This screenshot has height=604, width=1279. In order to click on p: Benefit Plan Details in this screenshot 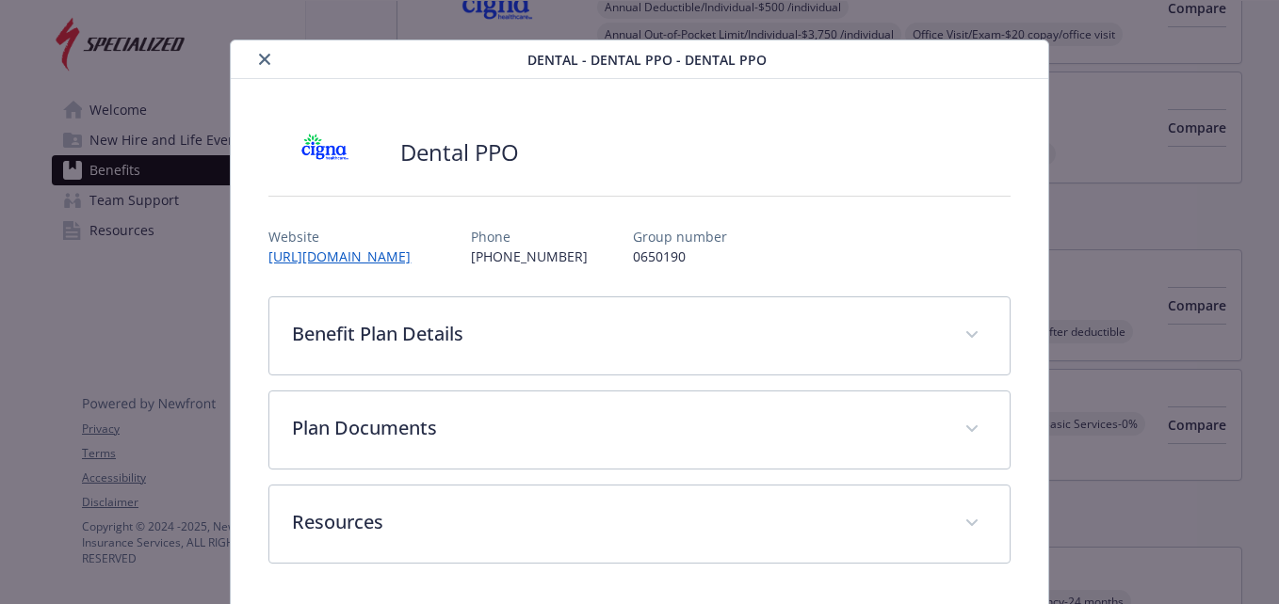, I will do `click(616, 334)`.